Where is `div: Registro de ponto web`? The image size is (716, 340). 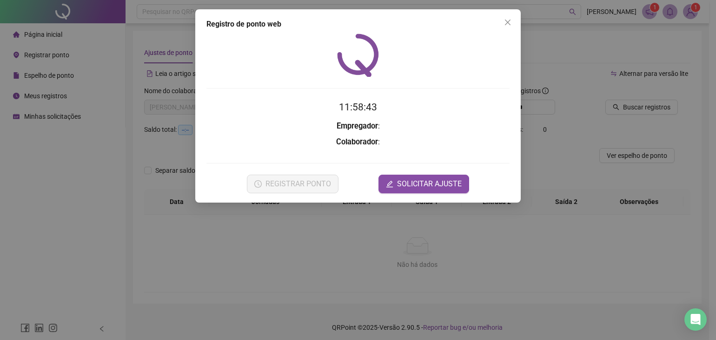
div: Registro de ponto web is located at coordinates (358, 24).